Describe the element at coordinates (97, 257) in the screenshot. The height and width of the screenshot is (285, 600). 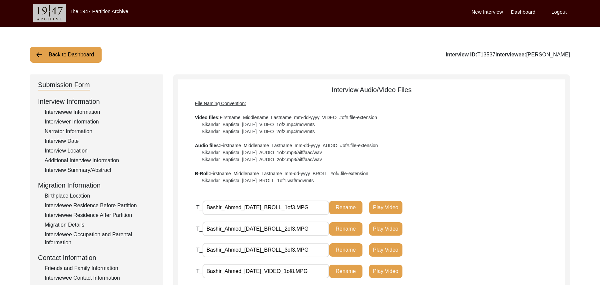
I see `div: Contact Information` at that location.